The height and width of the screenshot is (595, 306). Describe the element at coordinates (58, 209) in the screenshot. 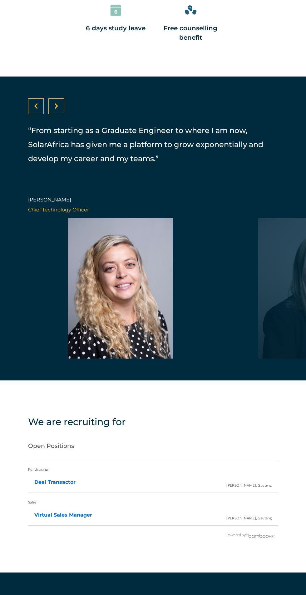

I see `span: Chief Technology Officer` at that location.